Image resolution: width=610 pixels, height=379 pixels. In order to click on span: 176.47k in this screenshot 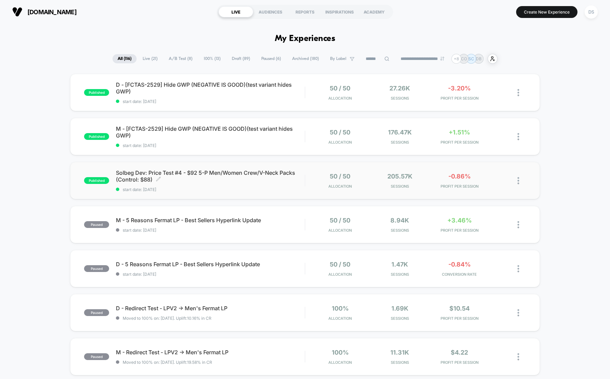, I will do `click(400, 132)`.